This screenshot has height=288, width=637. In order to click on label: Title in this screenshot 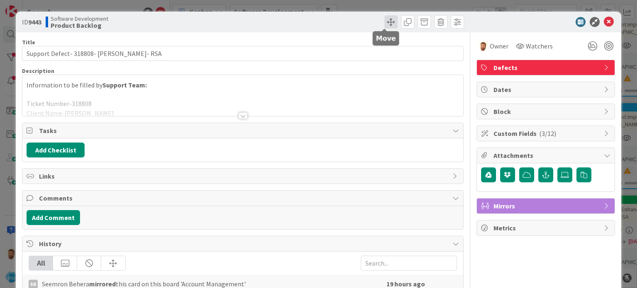, I will do `click(29, 42)`.